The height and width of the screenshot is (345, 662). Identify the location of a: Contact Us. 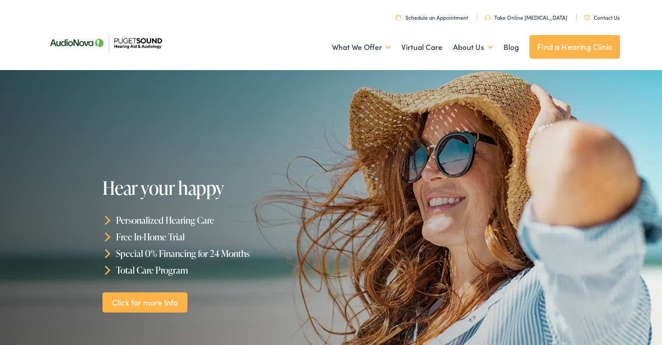
(602, 17).